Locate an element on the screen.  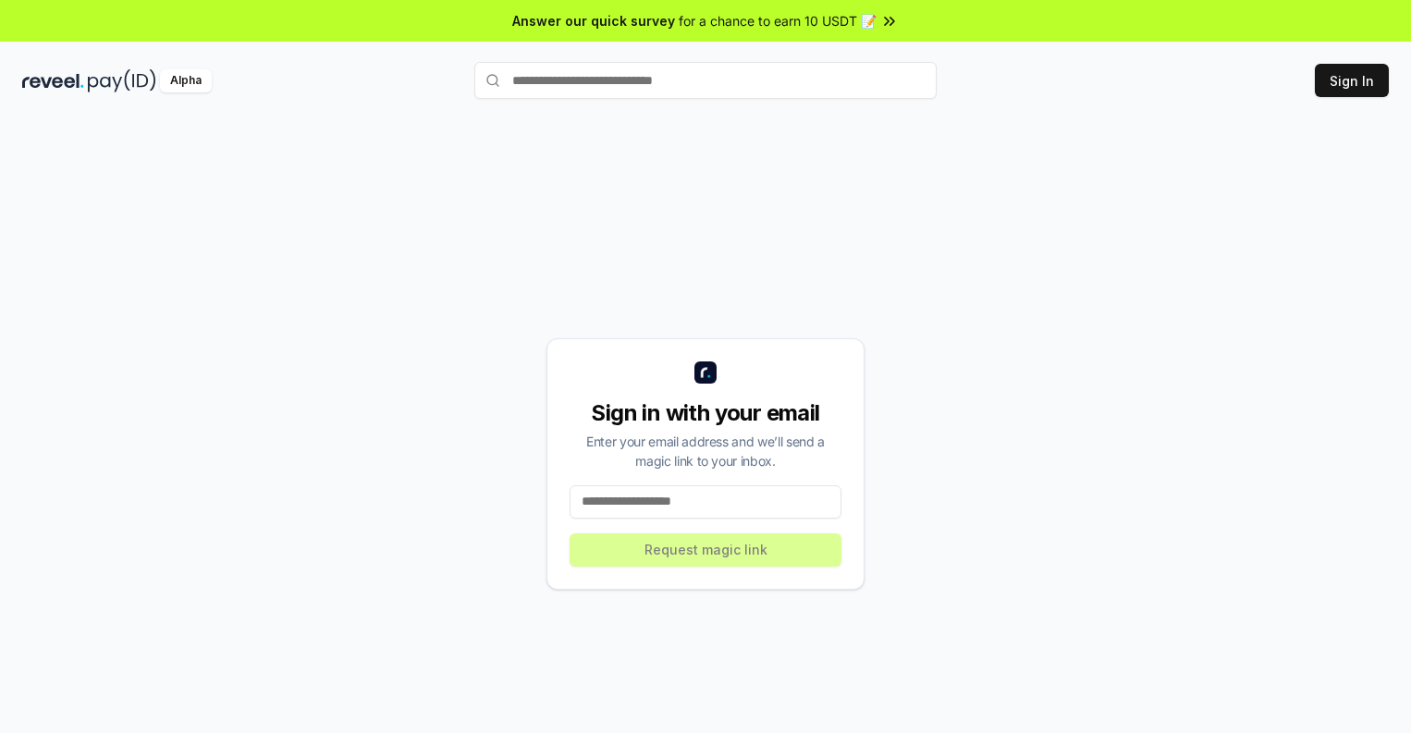
span: for a chance to earn 10 USDT 📝 is located at coordinates (777, 20).